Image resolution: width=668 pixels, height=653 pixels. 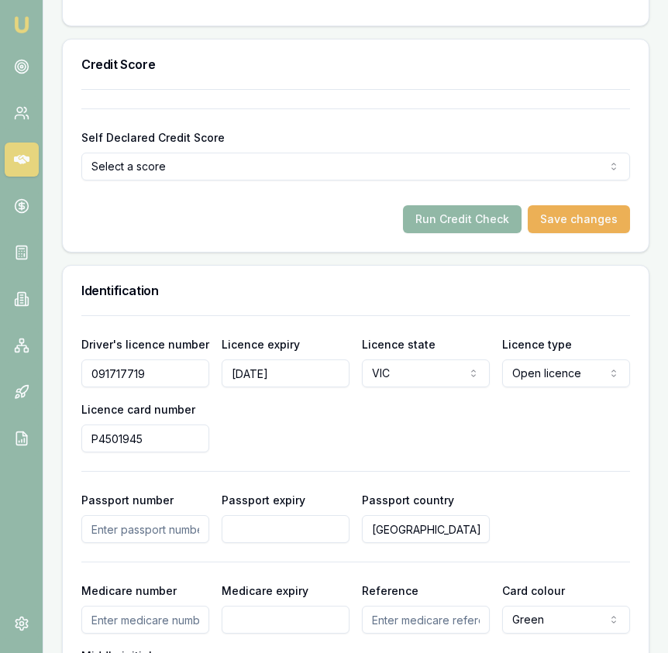 What do you see at coordinates (260, 344) in the screenshot?
I see `label: Licence expiry` at bounding box center [260, 344].